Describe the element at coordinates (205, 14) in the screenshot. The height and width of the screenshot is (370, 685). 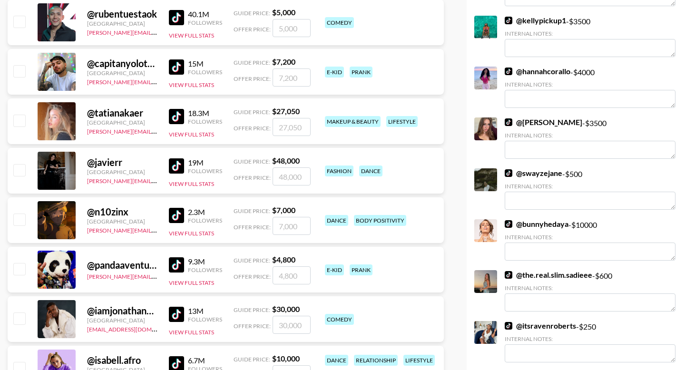
I see `div: 40.1M` at that location.